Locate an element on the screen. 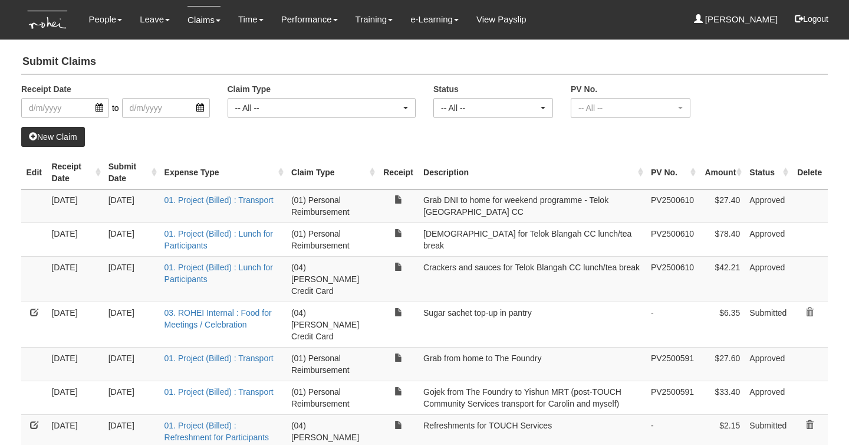 The height and width of the screenshot is (445, 849). a: Performance is located at coordinates (310, 19).